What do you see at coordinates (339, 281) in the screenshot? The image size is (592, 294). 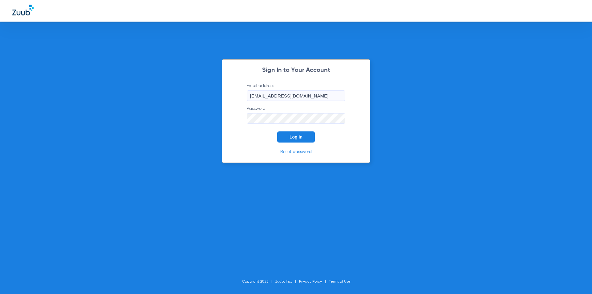 I see `a: Terms of Use` at bounding box center [339, 281].